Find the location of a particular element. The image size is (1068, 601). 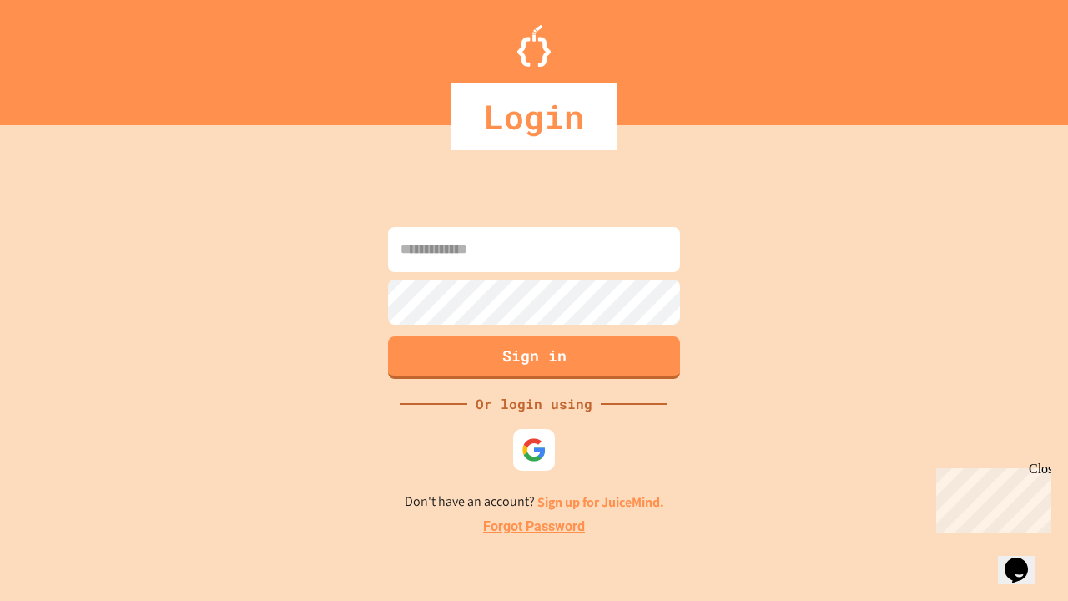

div: Or login using is located at coordinates (534, 404).